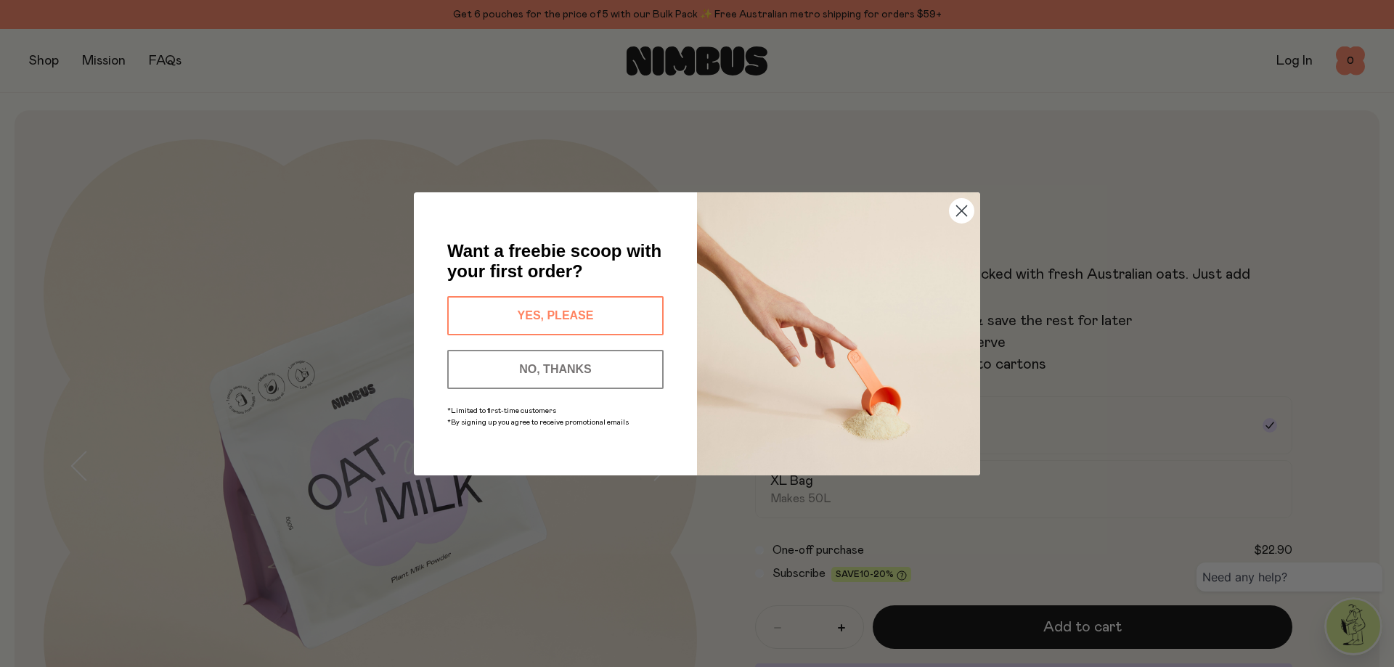  What do you see at coordinates (554, 261) in the screenshot?
I see `span: Want a freebie scoop with your first order?` at bounding box center [554, 261].